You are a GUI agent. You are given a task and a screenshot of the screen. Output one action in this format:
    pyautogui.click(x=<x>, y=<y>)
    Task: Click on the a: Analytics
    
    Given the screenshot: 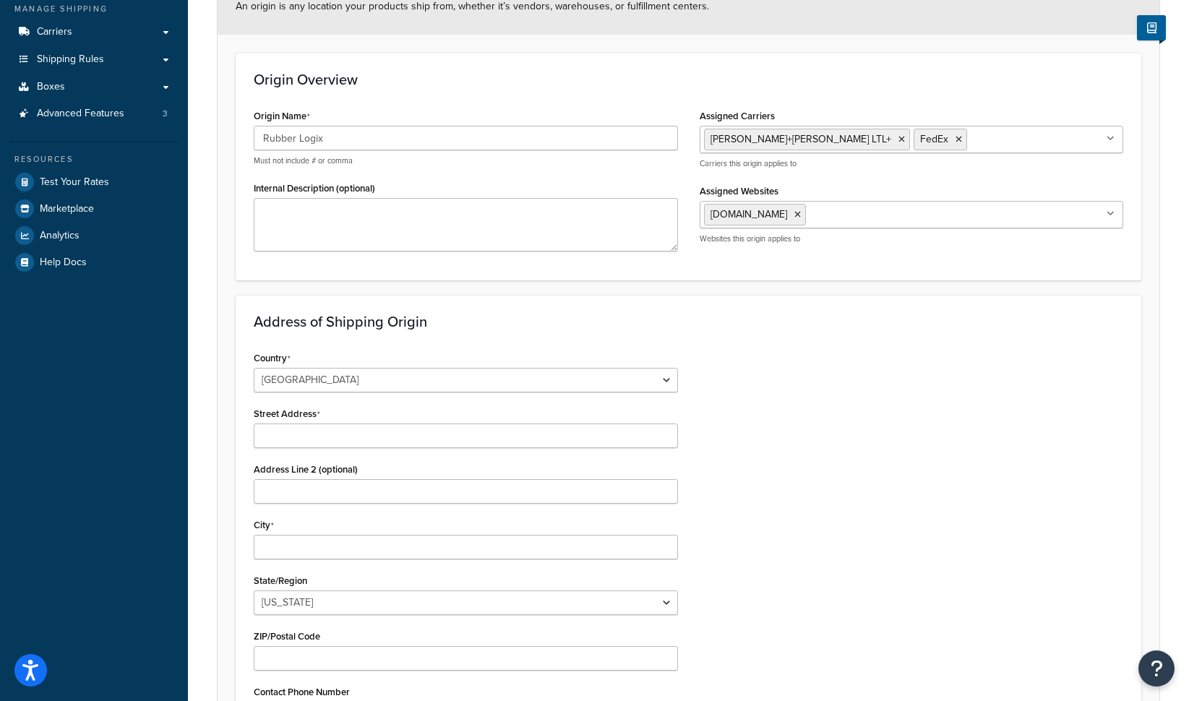 What is the action you would take?
    pyautogui.click(x=94, y=236)
    